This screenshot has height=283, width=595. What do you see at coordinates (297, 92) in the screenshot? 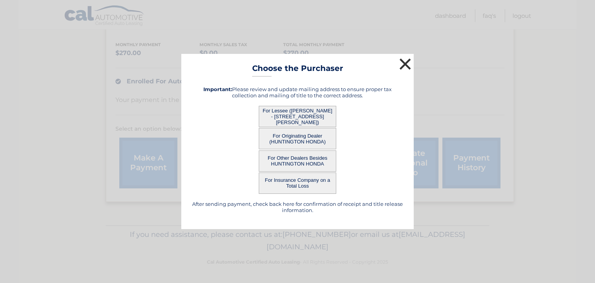
I see `h5: Please review and update mailing address to ensure proper tax collection and mailing of title to ...` at bounding box center [297, 92].